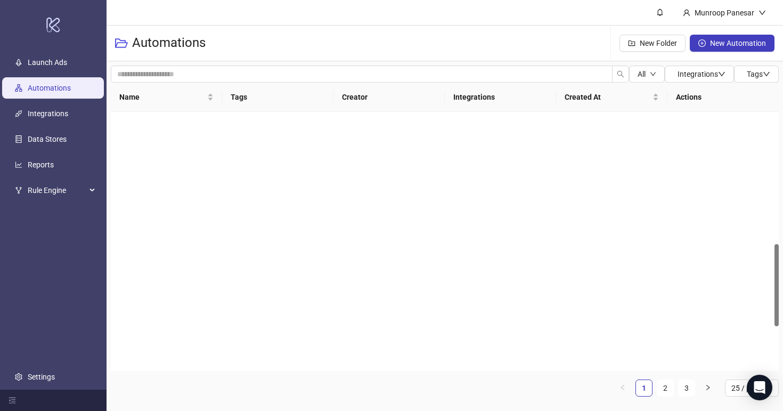 The height and width of the screenshot is (411, 783). I want to click on a: 2, so click(665, 388).